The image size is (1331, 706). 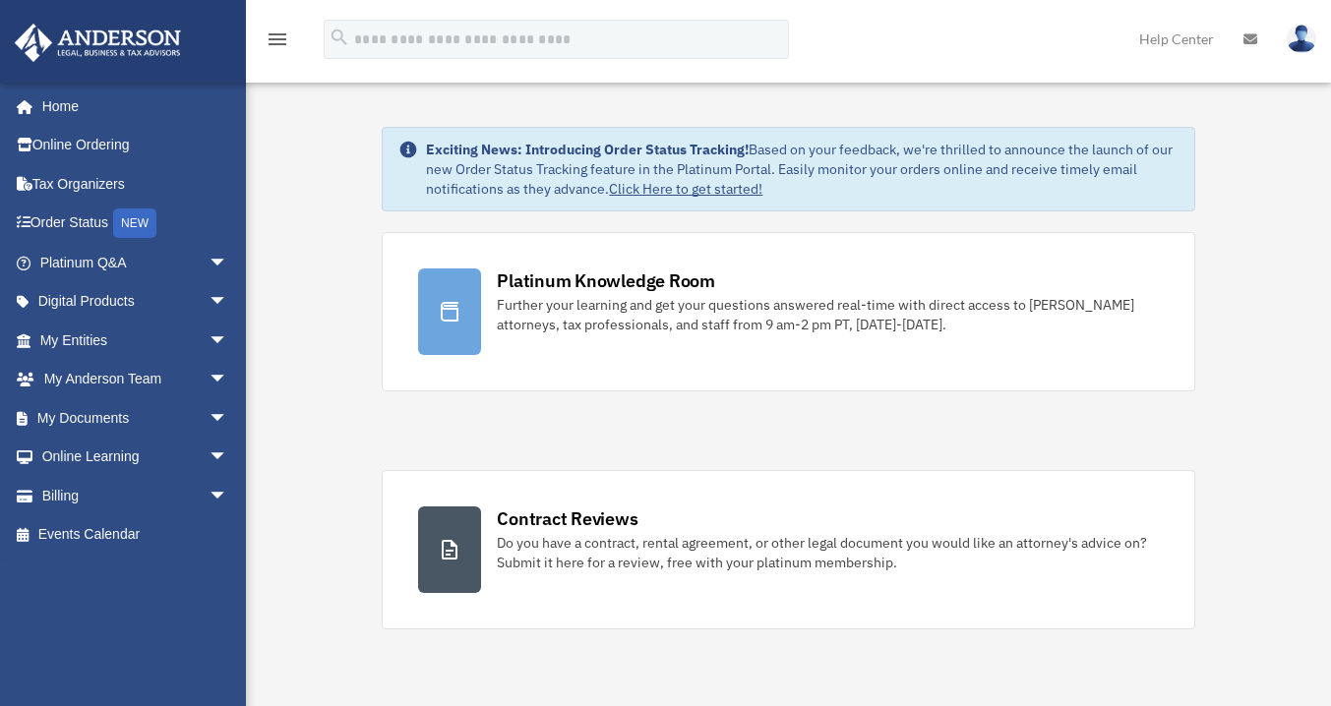 What do you see at coordinates (136, 457) in the screenshot?
I see `a: Online Learningarrow_drop_down` at bounding box center [136, 457].